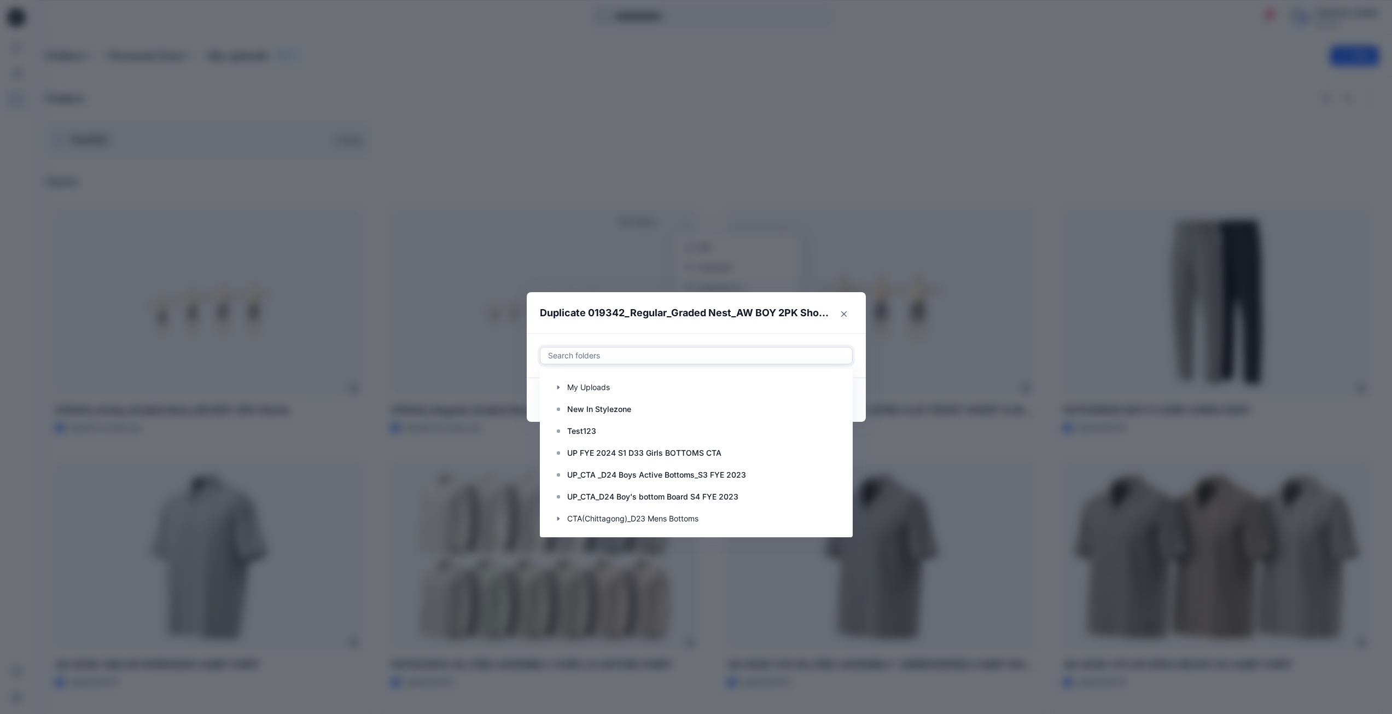 This screenshot has height=714, width=1392. What do you see at coordinates (656, 475) in the screenshot?
I see `p: UP_CTA _D24 Boys Active Bottoms_S3 FYE 2023` at bounding box center [656, 475].